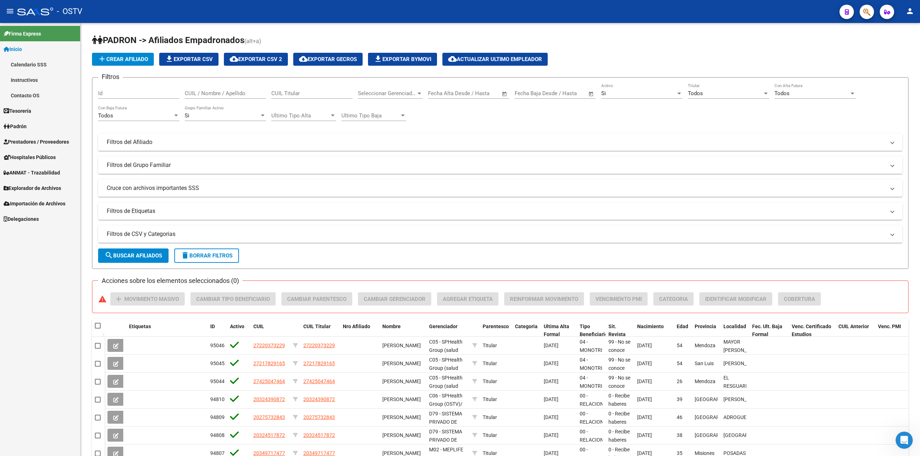 The image size is (920, 456). Describe the element at coordinates (22, 34) in the screenshot. I see `span: Firma Express` at that location.